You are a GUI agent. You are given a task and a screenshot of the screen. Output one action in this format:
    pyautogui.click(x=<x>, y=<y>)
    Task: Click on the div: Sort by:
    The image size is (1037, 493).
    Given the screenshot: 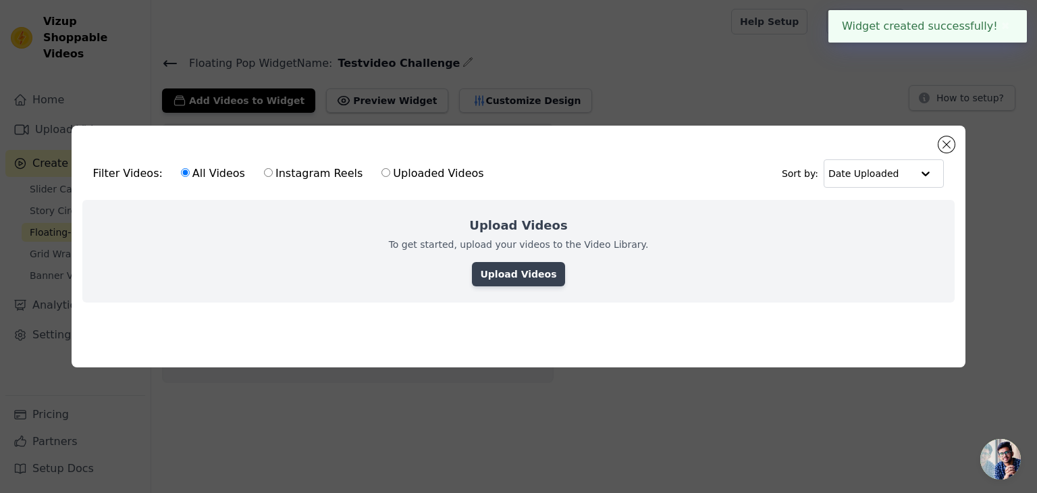 What is the action you would take?
    pyautogui.click(x=862, y=173)
    